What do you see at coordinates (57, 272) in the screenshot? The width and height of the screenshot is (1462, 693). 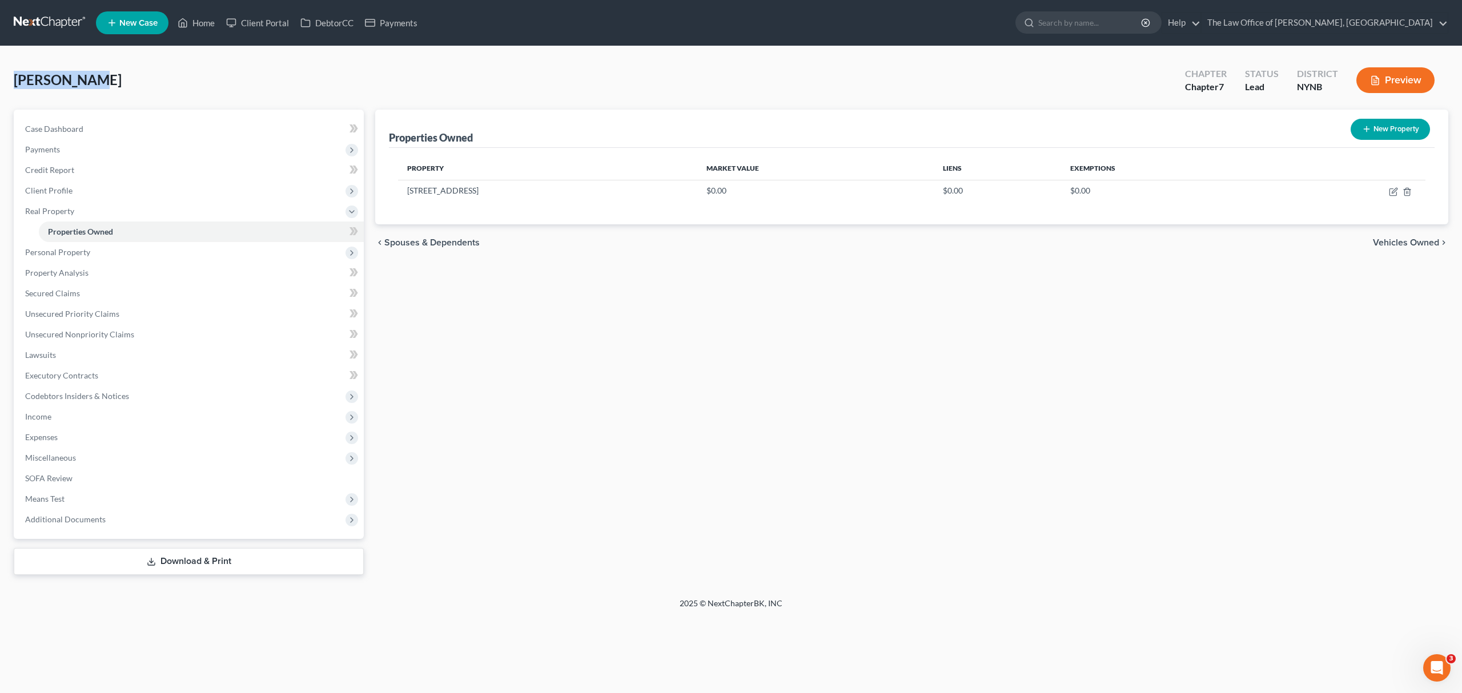 I see `span: Property Analysis` at bounding box center [57, 272].